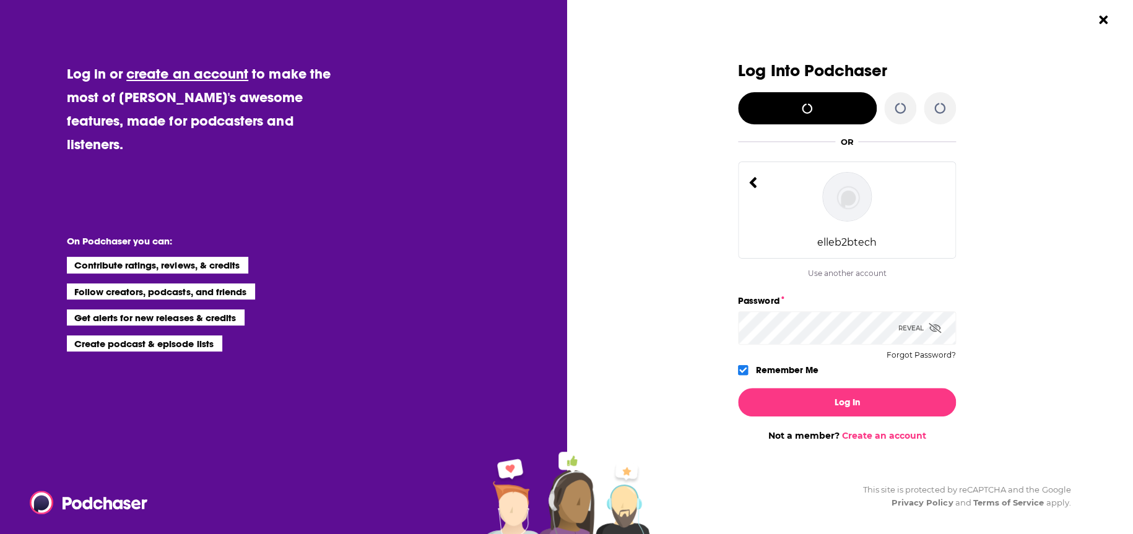 The height and width of the screenshot is (534, 1133). What do you see at coordinates (883, 436) in the screenshot?
I see `a: Create an account` at bounding box center [883, 436].